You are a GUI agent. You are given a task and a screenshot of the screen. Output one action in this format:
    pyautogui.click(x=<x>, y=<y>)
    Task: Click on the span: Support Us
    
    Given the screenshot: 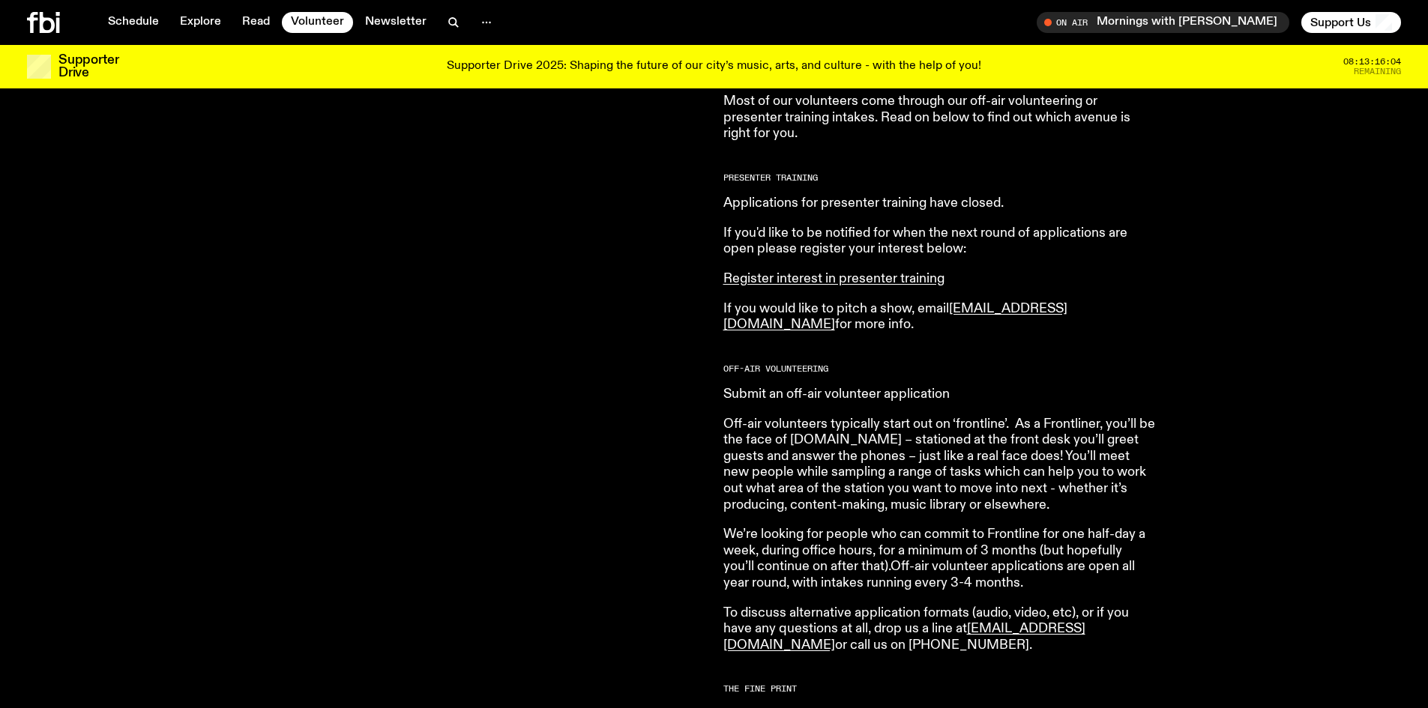 What is the action you would take?
    pyautogui.click(x=1340, y=22)
    